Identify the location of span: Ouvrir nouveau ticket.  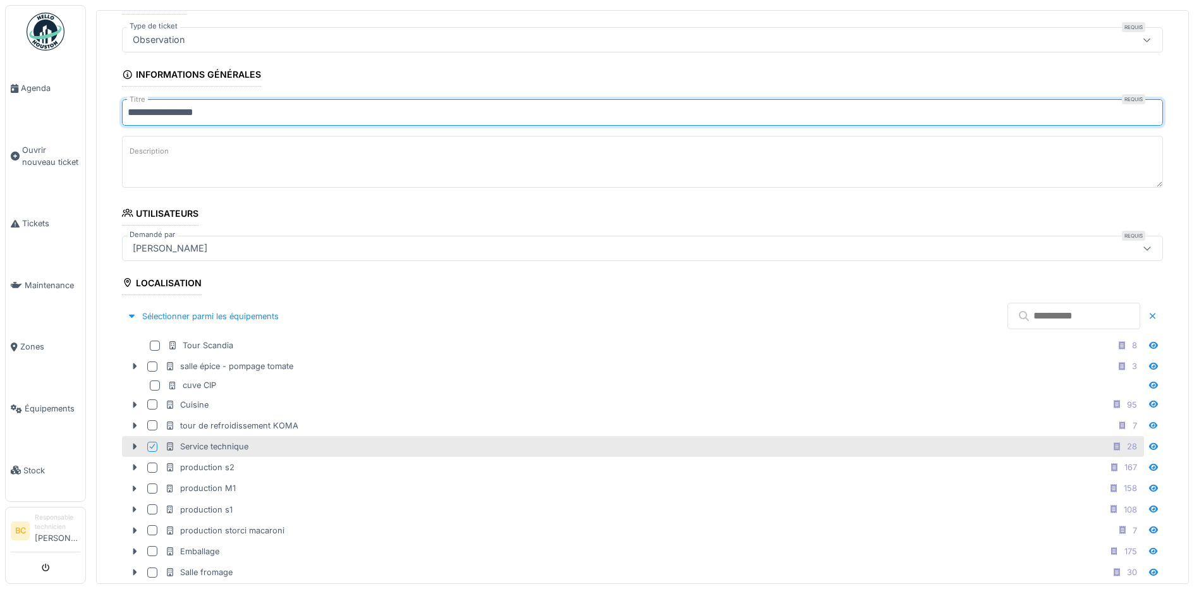
(51, 156).